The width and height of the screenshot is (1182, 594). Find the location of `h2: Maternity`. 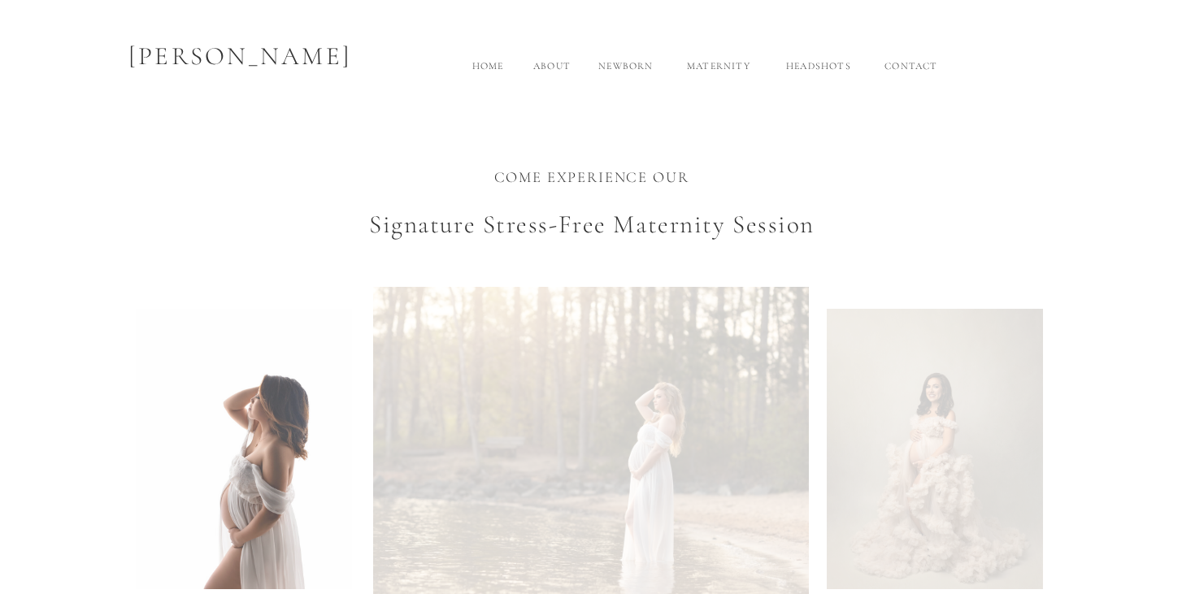

h2: Maternity is located at coordinates (719, 72).